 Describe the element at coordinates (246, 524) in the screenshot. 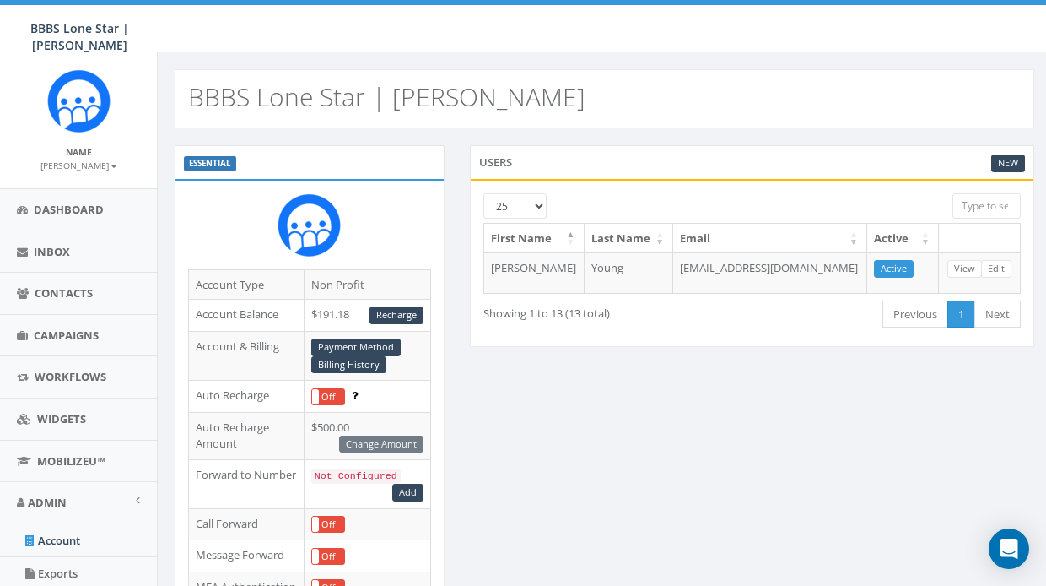

I see `td: Call Forward` at that location.